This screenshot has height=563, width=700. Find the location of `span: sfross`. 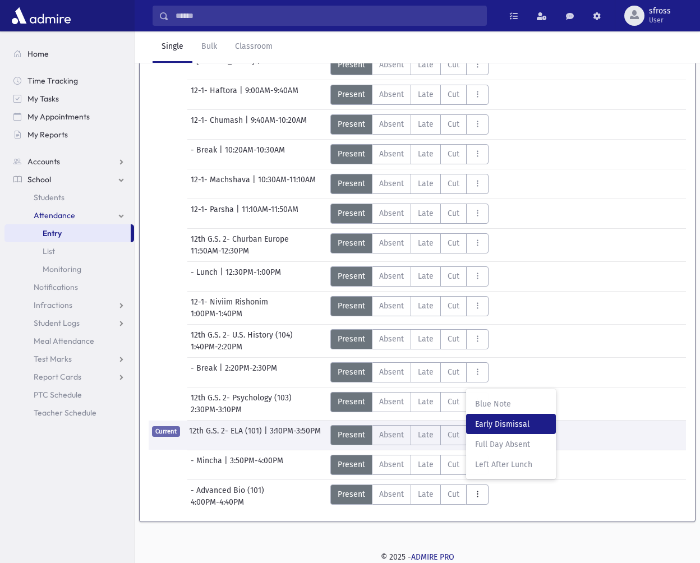

span: sfross is located at coordinates (660, 11).